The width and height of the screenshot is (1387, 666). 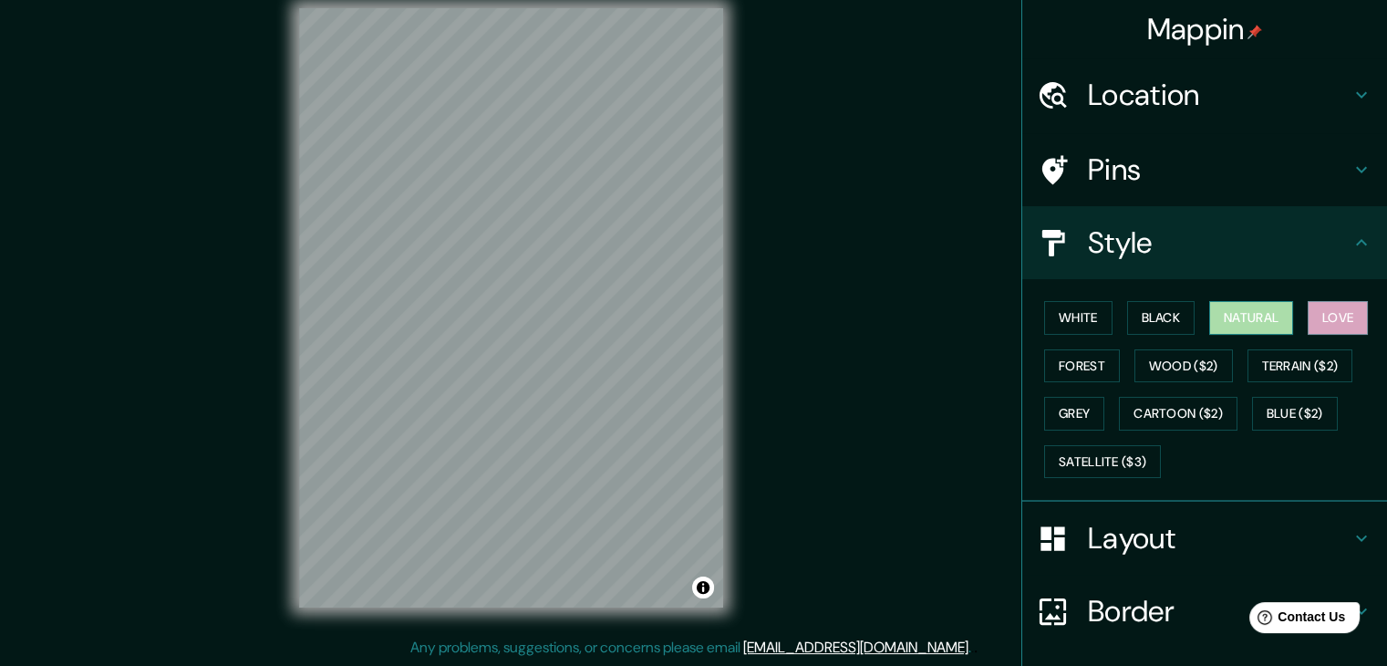 I want to click on button: Grey, so click(x=1075, y=413).